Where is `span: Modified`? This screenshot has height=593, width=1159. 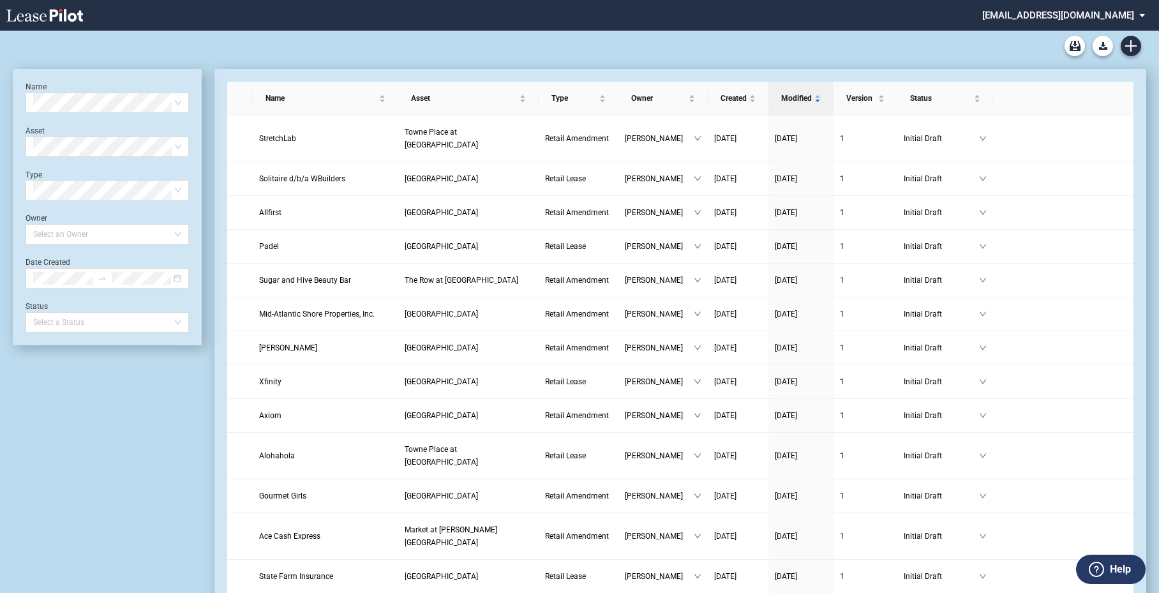
span: Modified is located at coordinates (796, 98).